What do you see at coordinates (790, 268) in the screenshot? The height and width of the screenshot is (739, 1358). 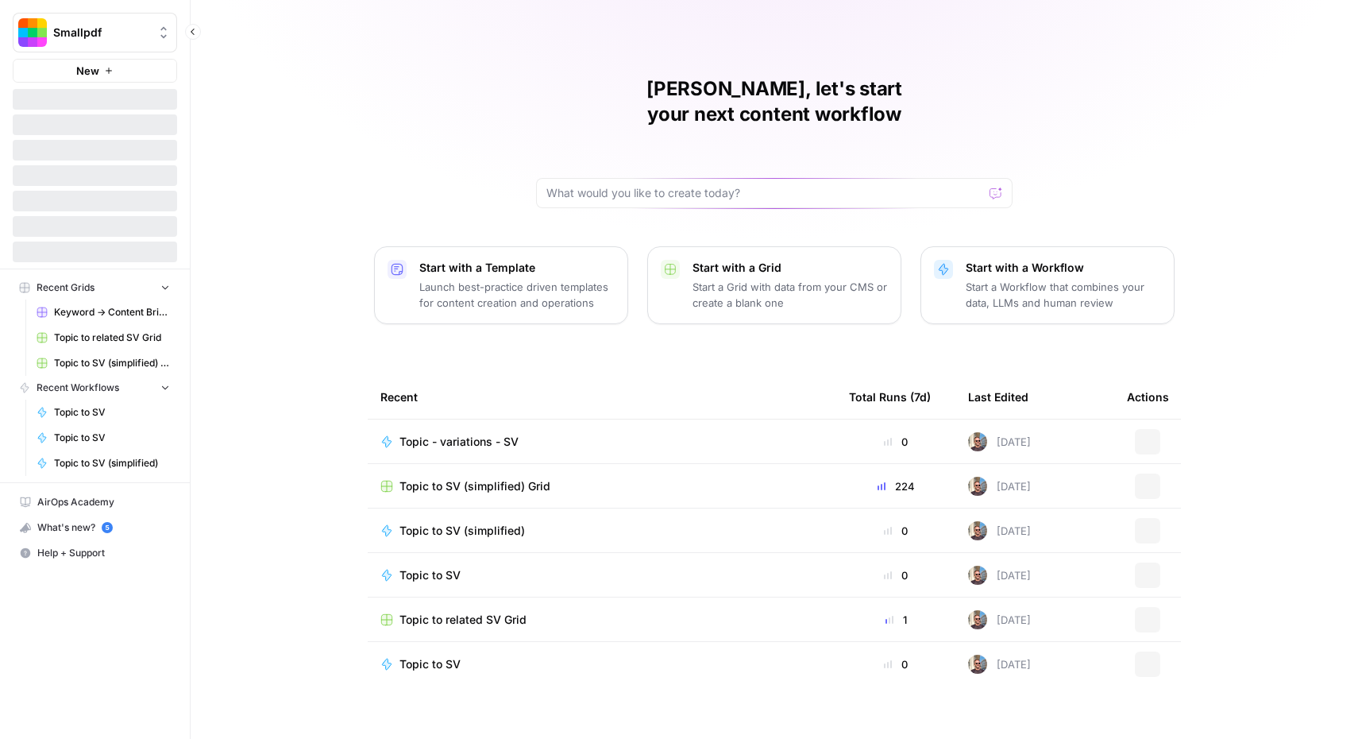 I see `p: Start with a Grid` at bounding box center [790, 268].